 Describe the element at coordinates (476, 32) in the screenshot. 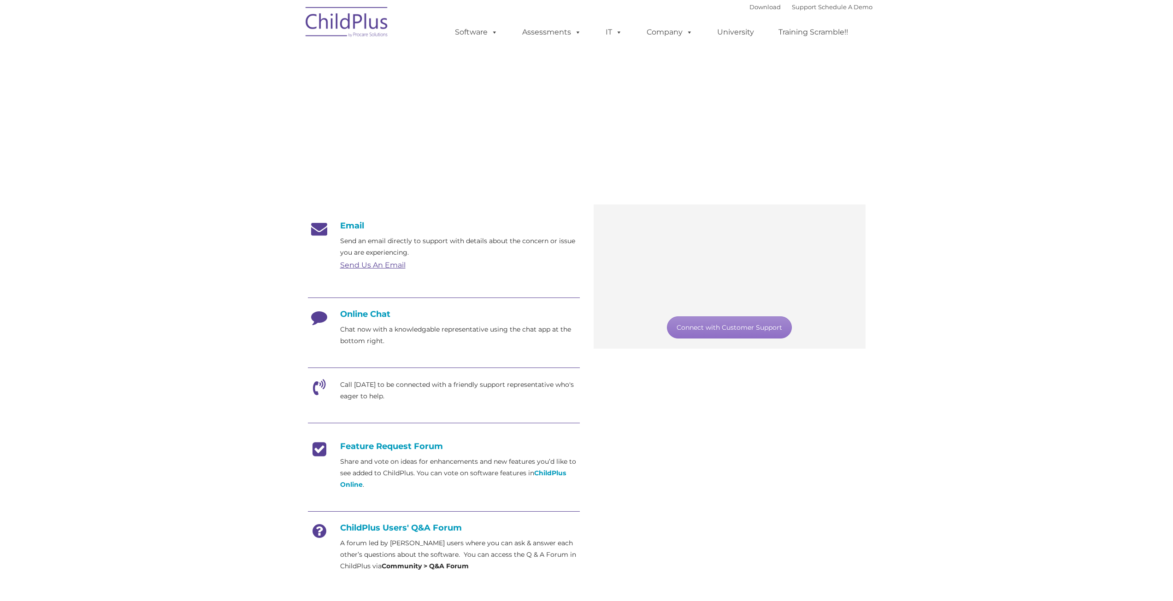

I see `a: Software` at that location.